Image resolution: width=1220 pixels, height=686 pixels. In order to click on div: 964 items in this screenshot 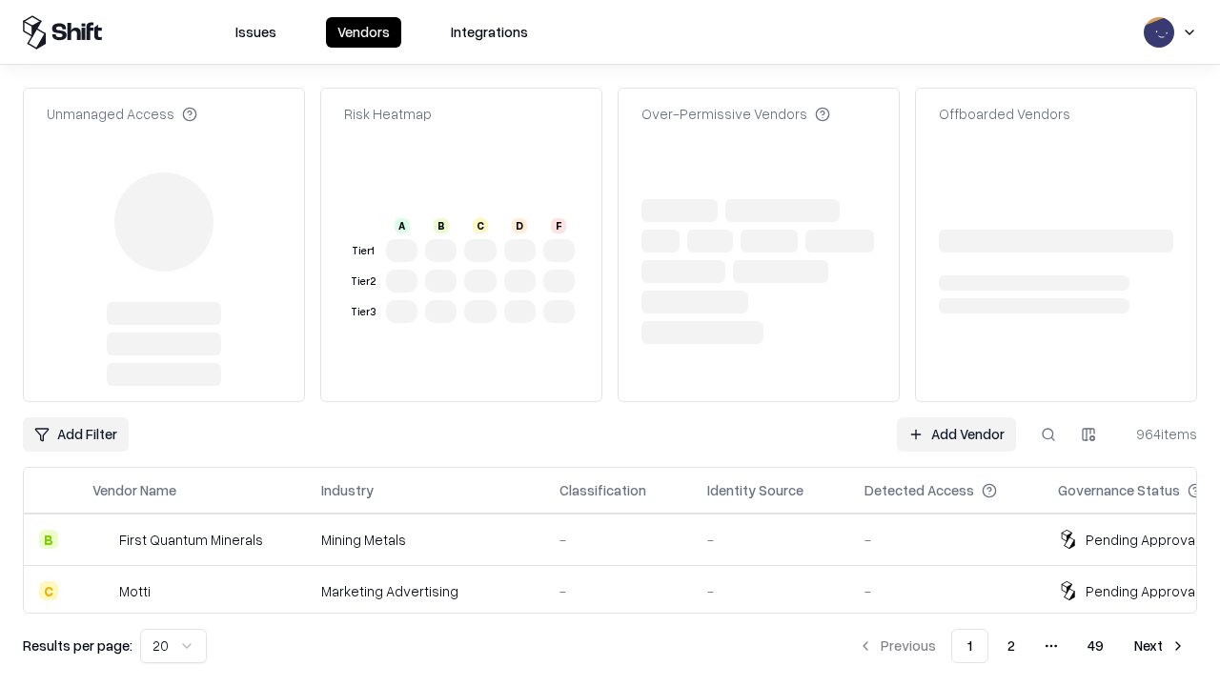, I will do `click(1159, 434)`.